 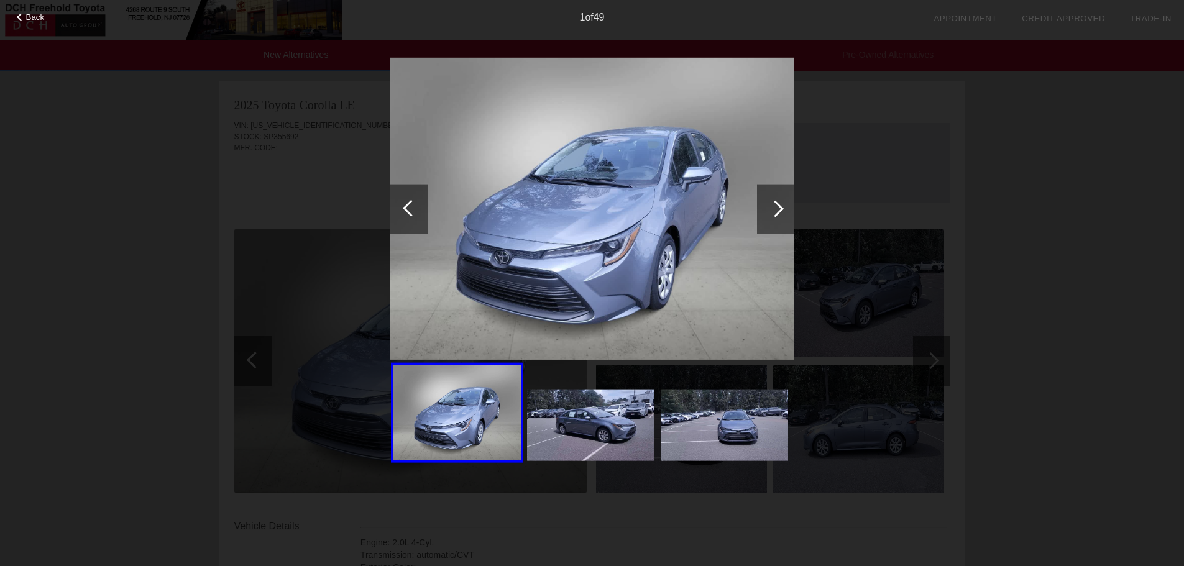 What do you see at coordinates (965, 18) in the screenshot?
I see `a: Appointment` at bounding box center [965, 18].